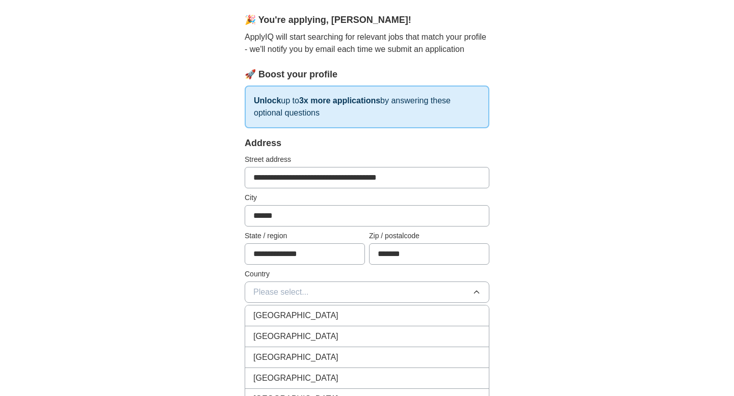 This screenshot has height=396, width=734. Describe the element at coordinates (281, 292) in the screenshot. I see `span: Please select...` at that location.